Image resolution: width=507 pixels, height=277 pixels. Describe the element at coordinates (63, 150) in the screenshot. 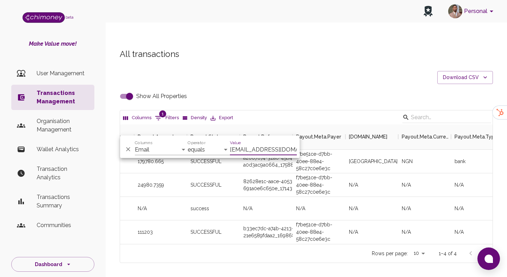

I see `p: Wallet Analytics` at that location.